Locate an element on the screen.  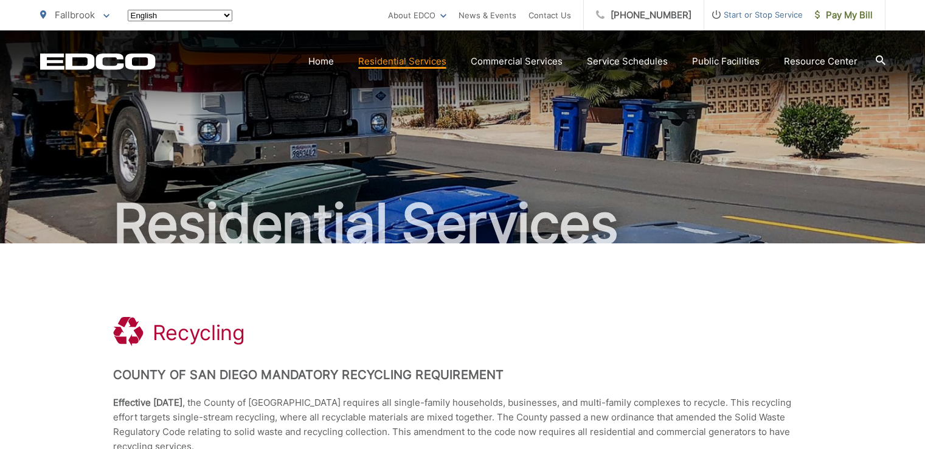
a: EDCD logo. Return to the homepage. is located at coordinates (98, 61).